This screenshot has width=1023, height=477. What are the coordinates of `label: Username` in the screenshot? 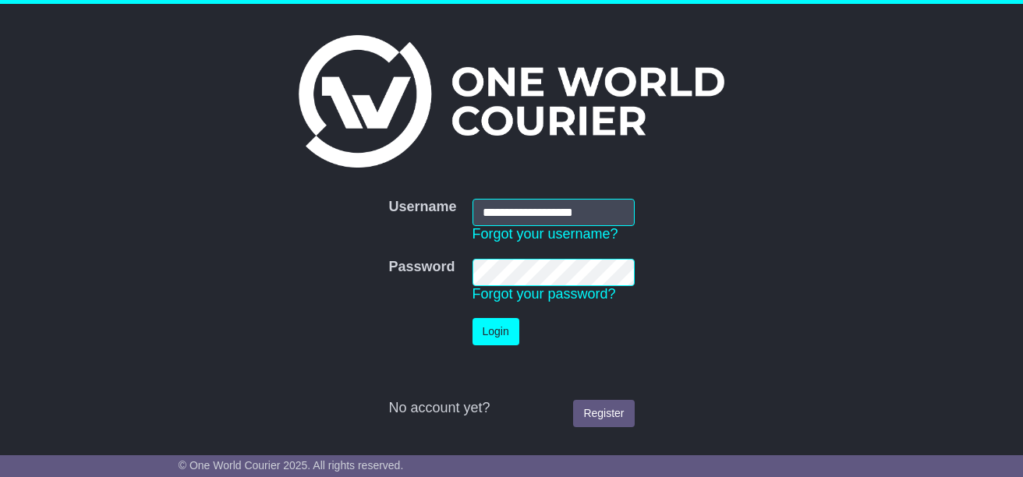 It's located at (422, 207).